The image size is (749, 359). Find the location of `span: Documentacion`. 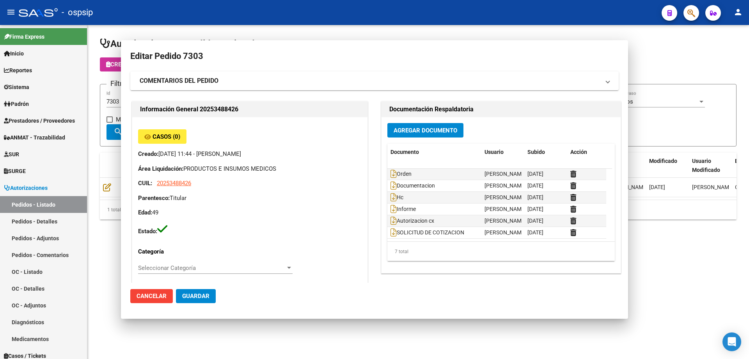

span: Documentacion is located at coordinates (413, 186).